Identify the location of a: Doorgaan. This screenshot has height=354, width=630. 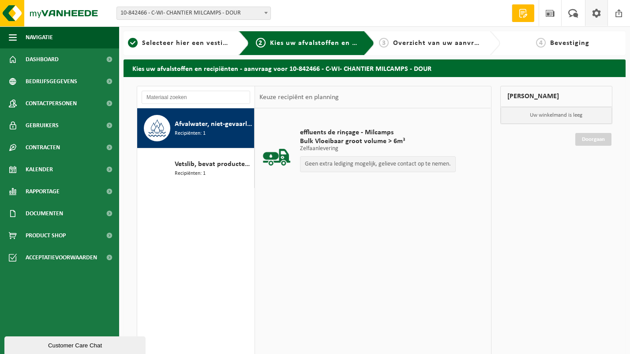
(593, 139).